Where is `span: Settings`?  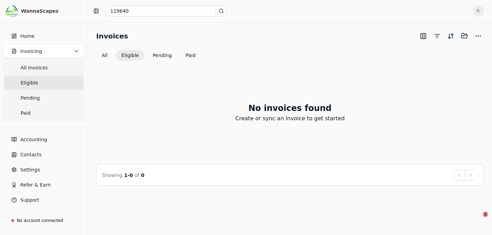 span: Settings is located at coordinates (30, 170).